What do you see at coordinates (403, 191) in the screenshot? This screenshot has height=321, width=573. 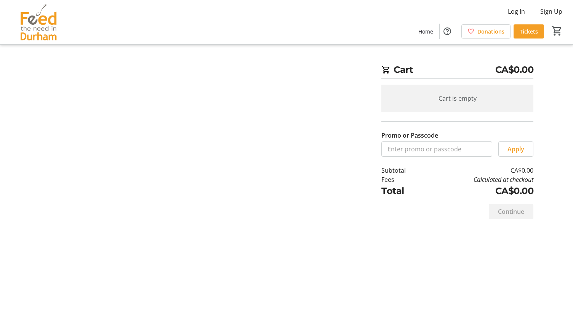 I see `td: Total` at bounding box center [403, 191].